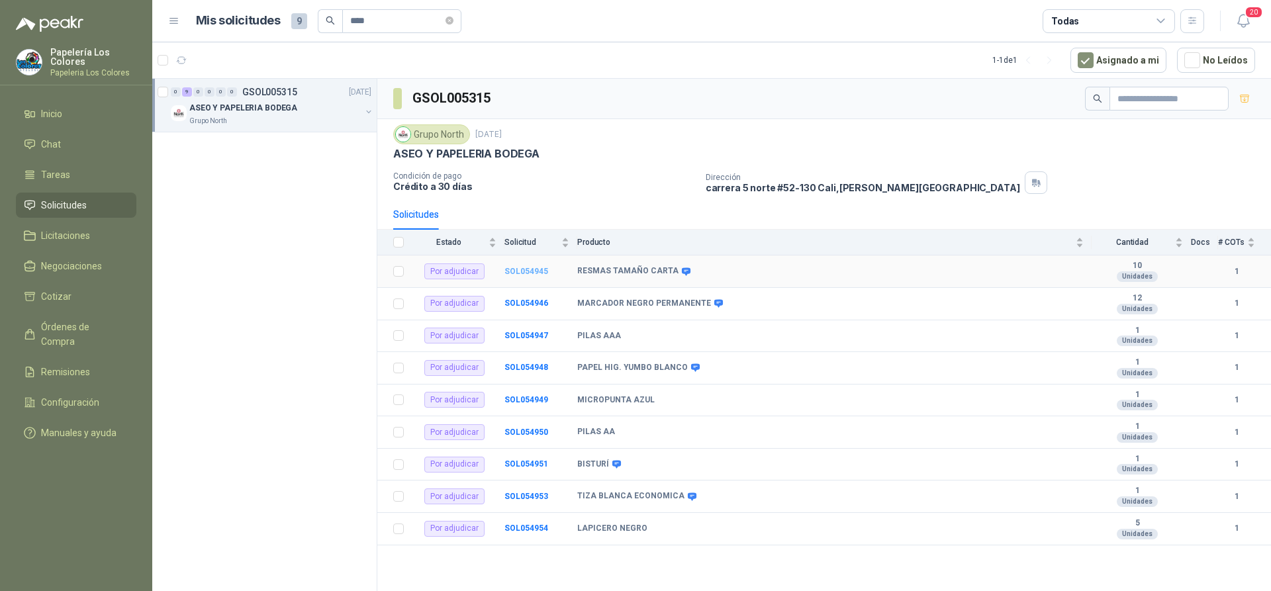 The height and width of the screenshot is (591, 1271). I want to click on a: Tareas, so click(76, 175).